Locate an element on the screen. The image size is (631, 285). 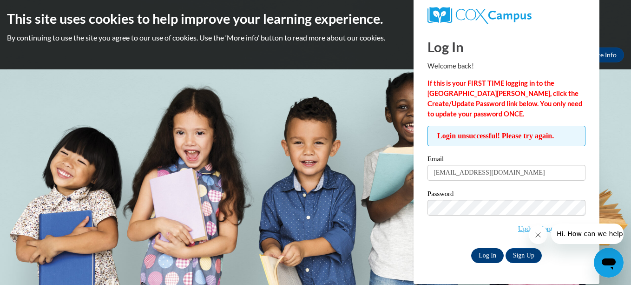
span: Hi. How can we help? is located at coordinates (40, 10).